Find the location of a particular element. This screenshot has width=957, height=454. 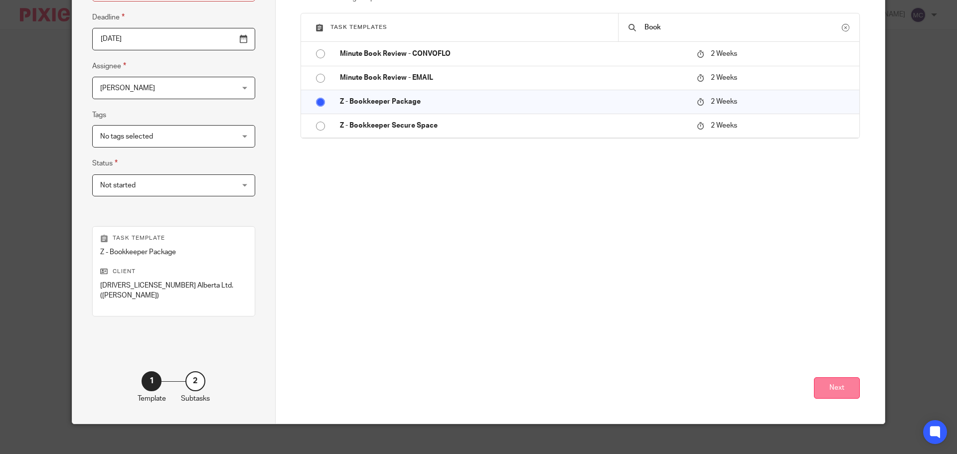

span: No tags selected is located at coordinates (127, 137).